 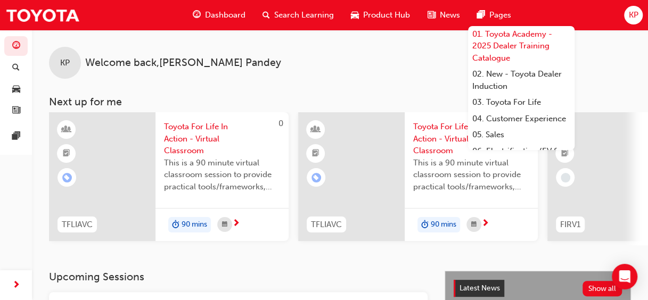 What do you see at coordinates (387, 15) in the screenshot?
I see `span: Product Hub` at bounding box center [387, 15].